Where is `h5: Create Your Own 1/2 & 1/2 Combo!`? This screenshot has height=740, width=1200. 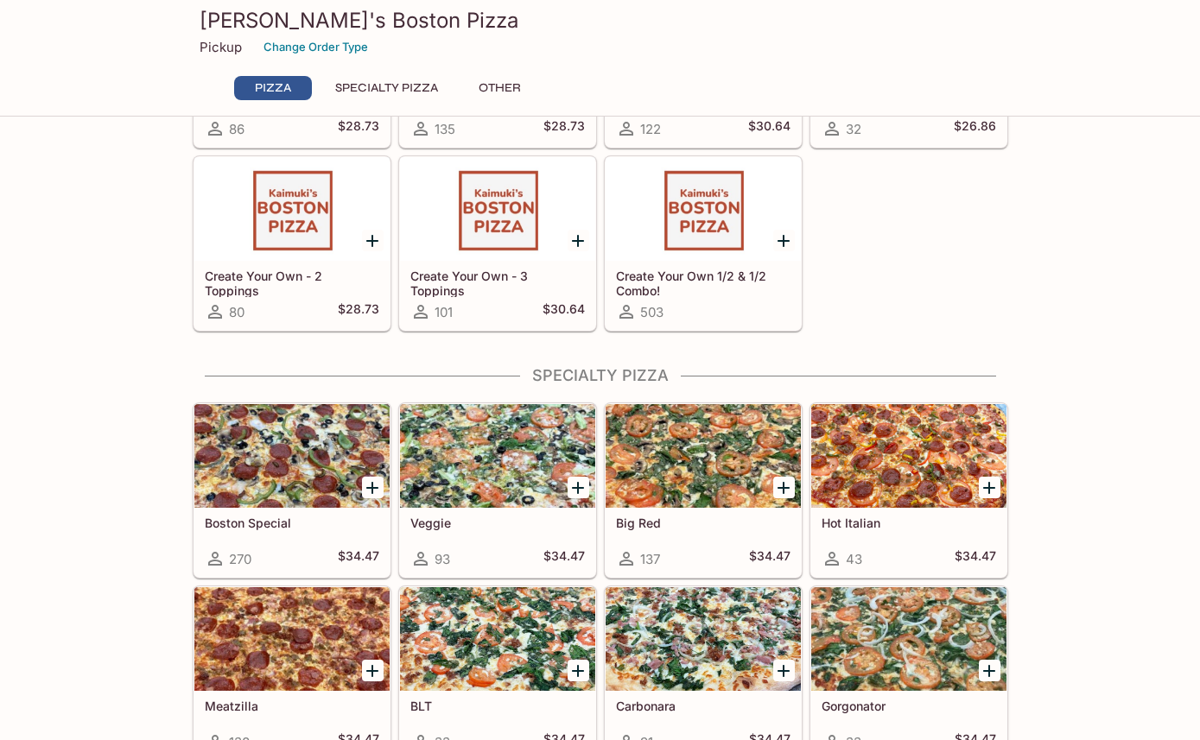 h5: Create Your Own 1/2 & 1/2 Combo! is located at coordinates (703, 283).